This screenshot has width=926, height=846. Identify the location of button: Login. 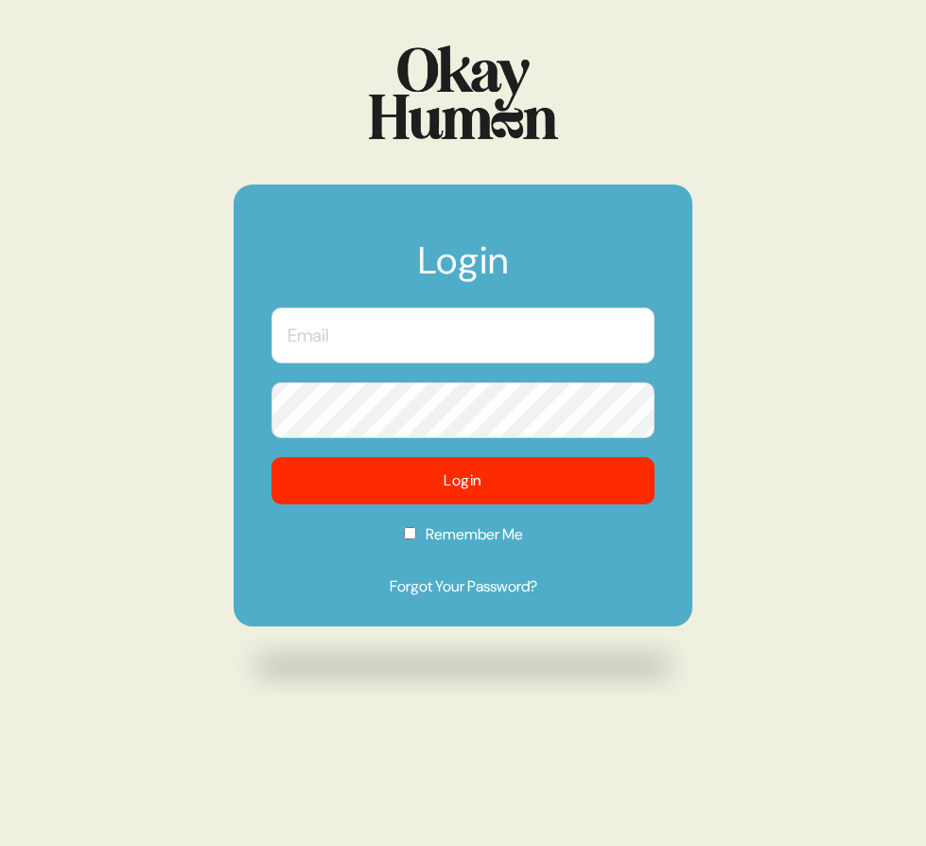
(463, 481).